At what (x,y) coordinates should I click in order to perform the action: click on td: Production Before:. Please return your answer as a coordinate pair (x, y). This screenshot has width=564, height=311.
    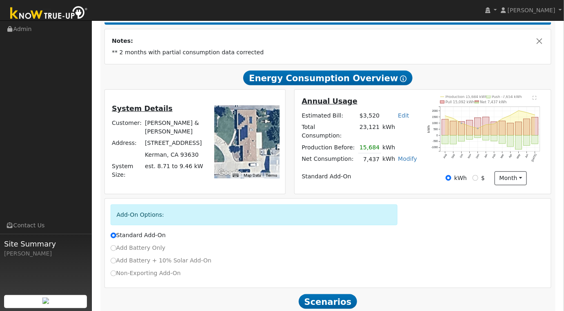
    Looking at the image, I should click on (330, 147).